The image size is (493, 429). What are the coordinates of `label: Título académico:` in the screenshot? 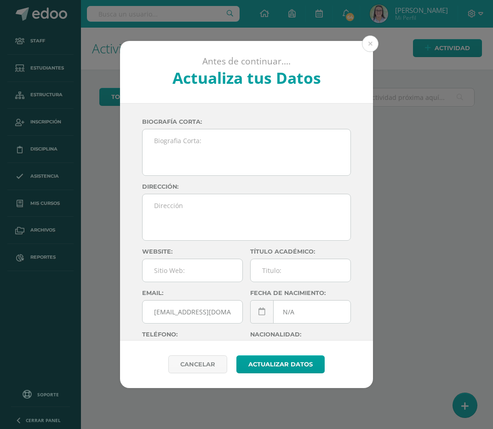 It's located at (300, 251).